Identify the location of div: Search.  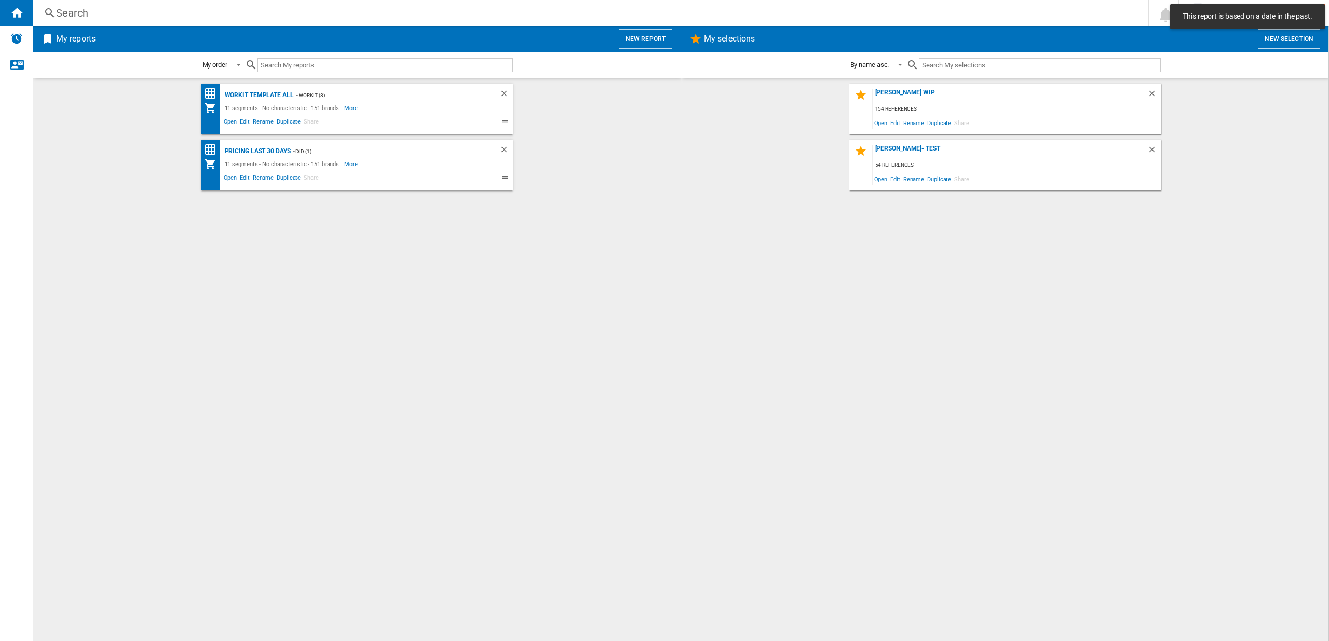
(589, 13).